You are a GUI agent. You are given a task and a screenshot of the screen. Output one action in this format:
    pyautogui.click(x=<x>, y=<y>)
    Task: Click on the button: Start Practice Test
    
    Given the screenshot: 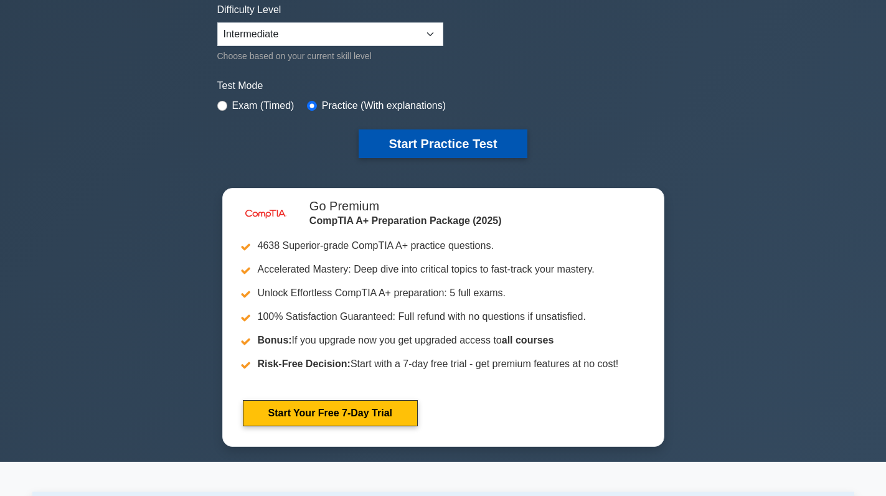 What is the action you would take?
    pyautogui.click(x=442, y=144)
    